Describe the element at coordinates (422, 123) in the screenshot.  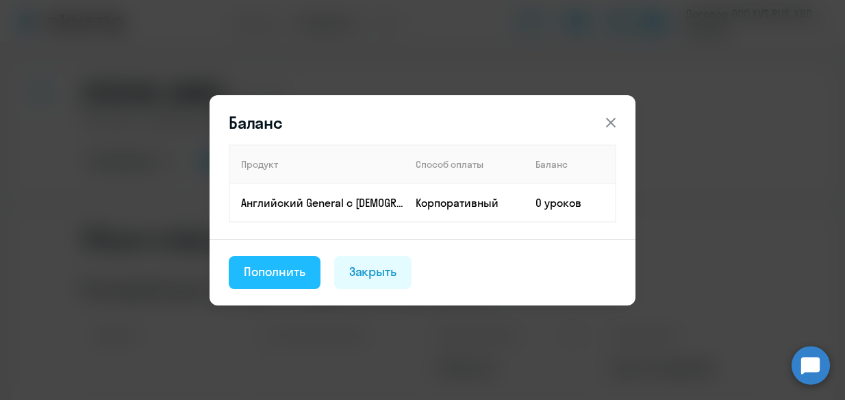
I see `header: Баланс` at that location.